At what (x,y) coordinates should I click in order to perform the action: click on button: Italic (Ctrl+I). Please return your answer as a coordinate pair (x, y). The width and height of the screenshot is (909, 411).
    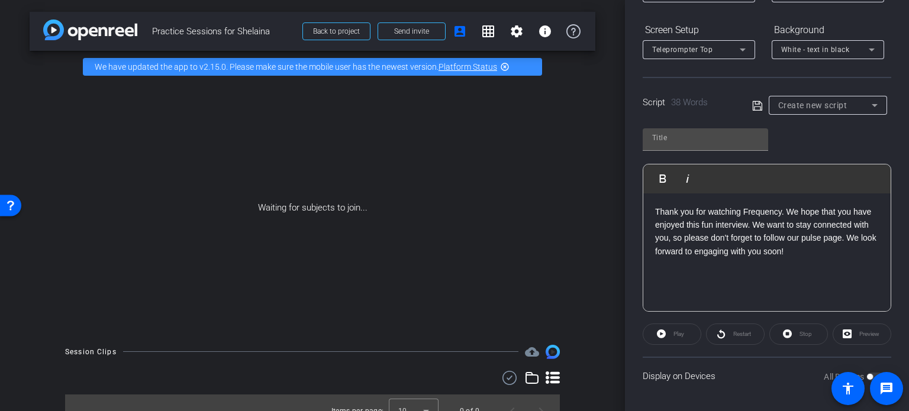
    Looking at the image, I should click on (688, 179).